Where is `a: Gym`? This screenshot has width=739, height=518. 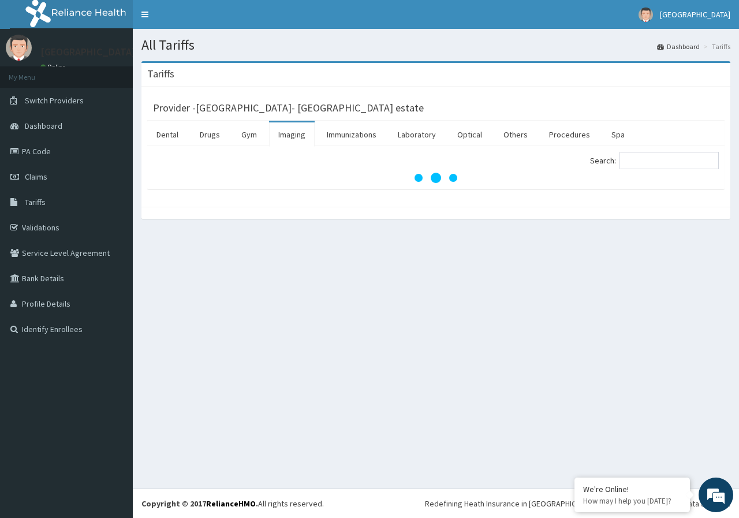 a: Gym is located at coordinates (249, 135).